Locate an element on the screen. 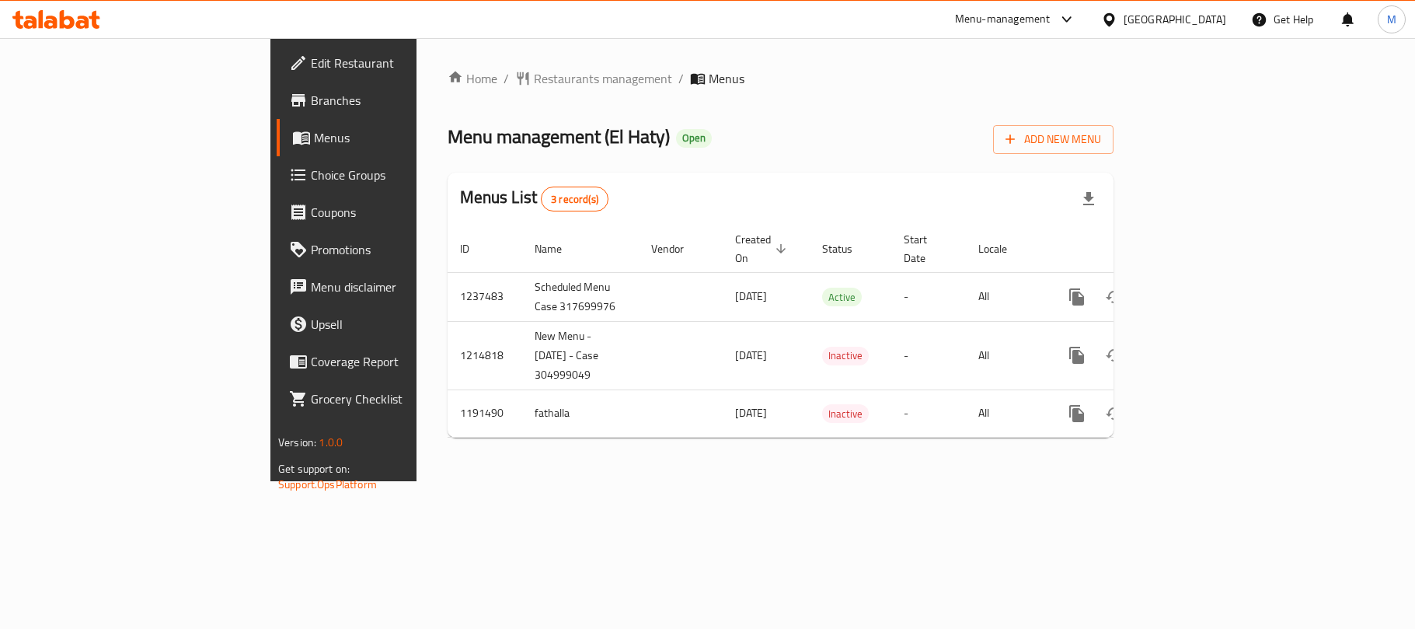 The width and height of the screenshot is (1415, 629). td: Scheduled Menu Case 317699976 is located at coordinates (580, 296).